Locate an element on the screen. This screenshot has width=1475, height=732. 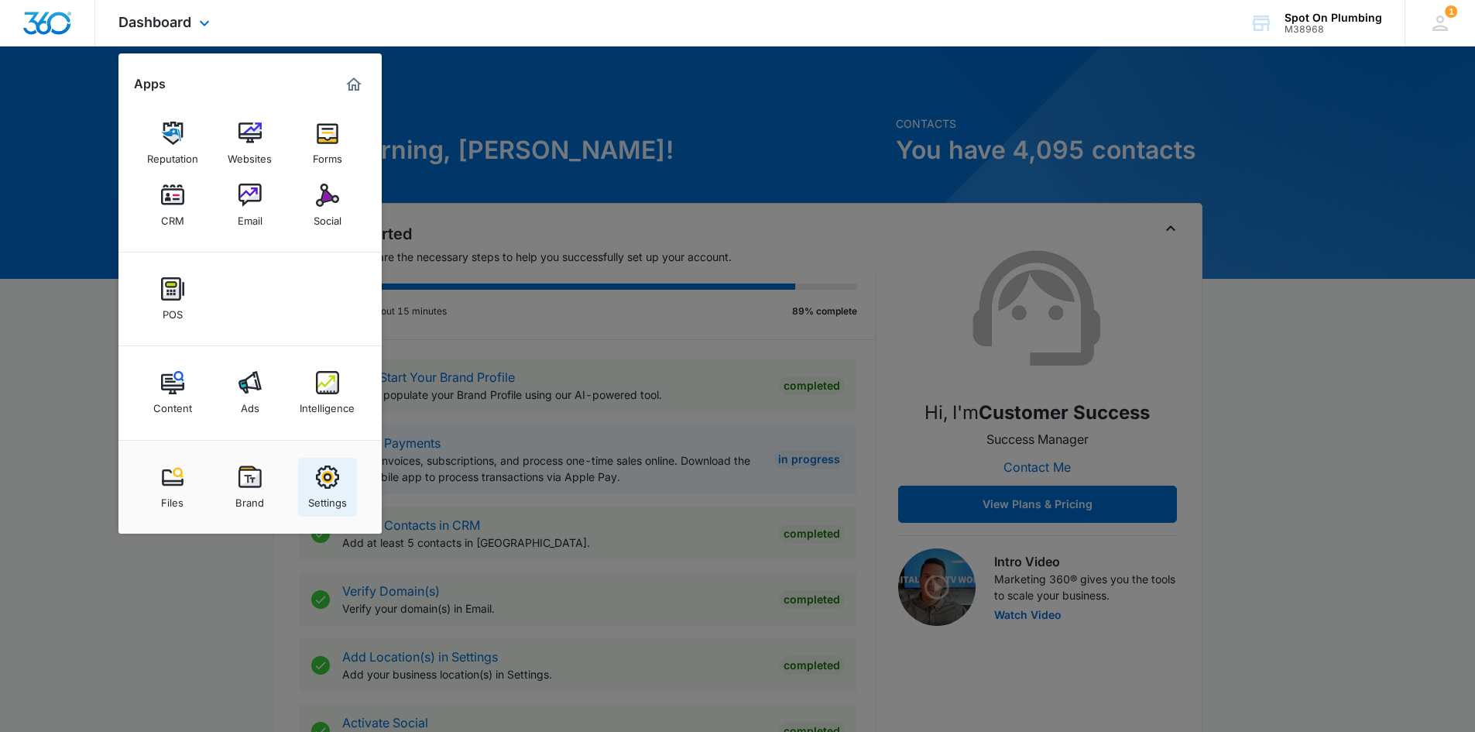
a: Intelligence is located at coordinates (328, 393).